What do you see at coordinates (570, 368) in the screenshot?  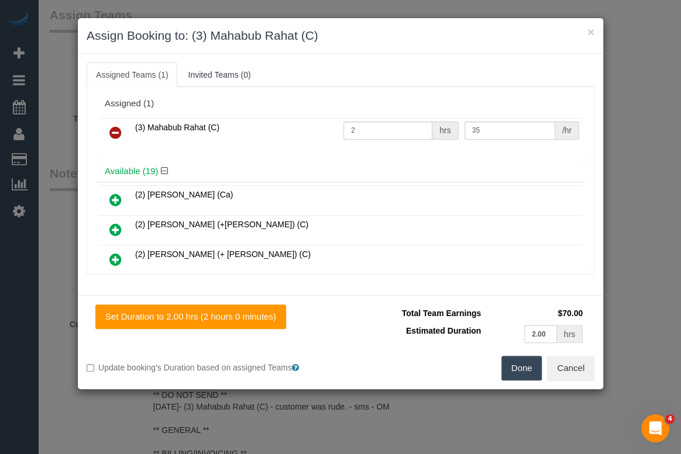 I see `button: Cancel` at bounding box center [570, 368].